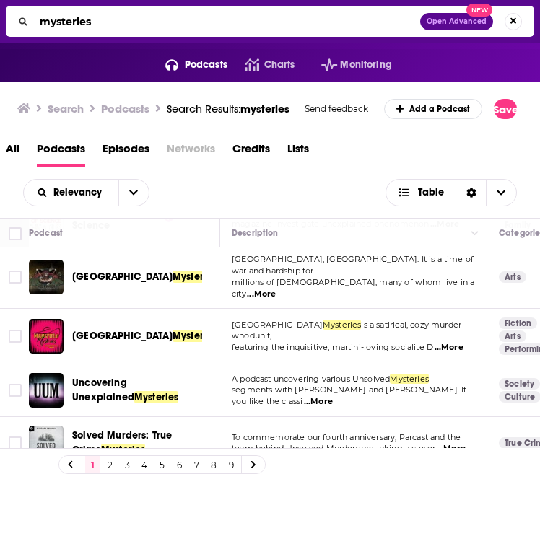 Image resolution: width=540 pixels, height=544 pixels. Describe the element at coordinates (231, 465) in the screenshot. I see `a: 9` at that location.